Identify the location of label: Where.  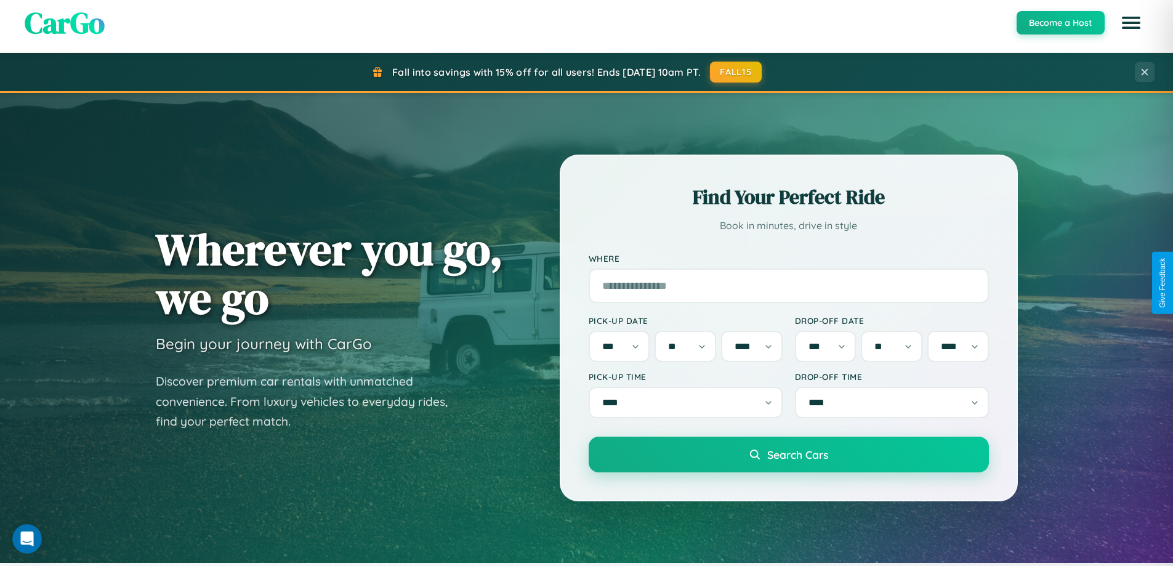
(789, 258).